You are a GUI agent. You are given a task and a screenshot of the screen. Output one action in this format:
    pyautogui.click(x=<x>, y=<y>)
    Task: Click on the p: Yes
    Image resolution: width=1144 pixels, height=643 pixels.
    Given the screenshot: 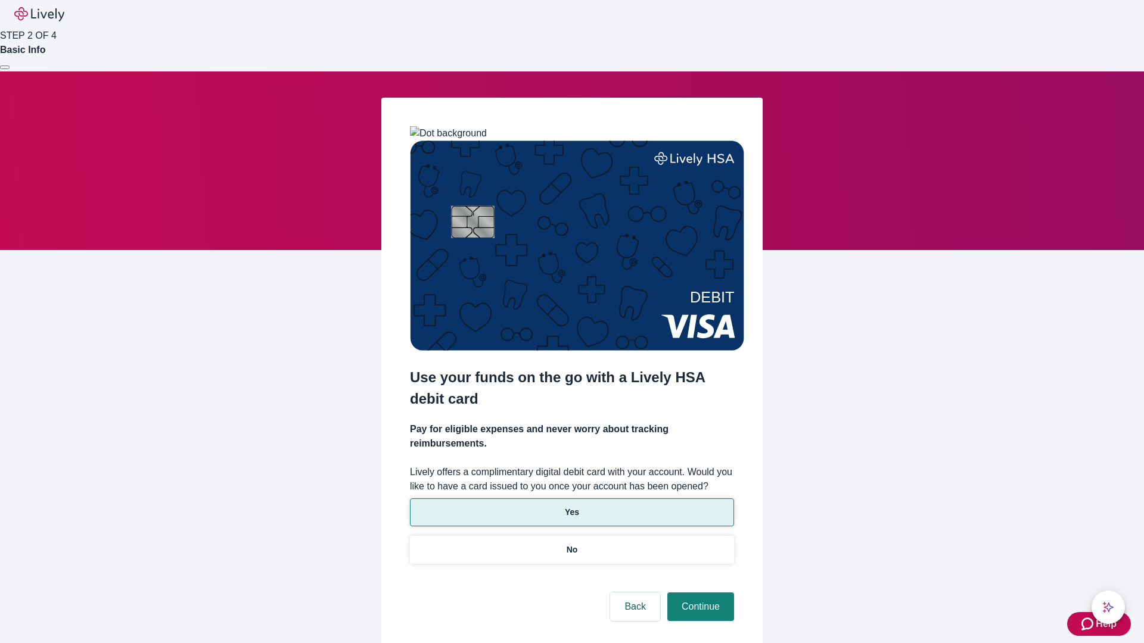 What is the action you would take?
    pyautogui.click(x=572, y=512)
    